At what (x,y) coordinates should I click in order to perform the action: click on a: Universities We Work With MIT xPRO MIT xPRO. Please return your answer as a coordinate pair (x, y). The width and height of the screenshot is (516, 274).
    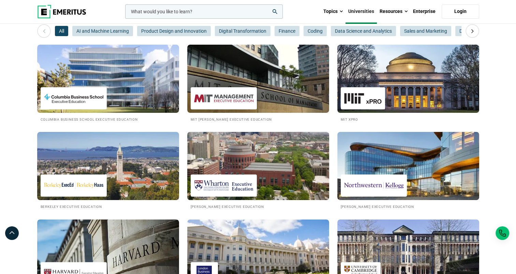
    Looking at the image, I should click on (408, 83).